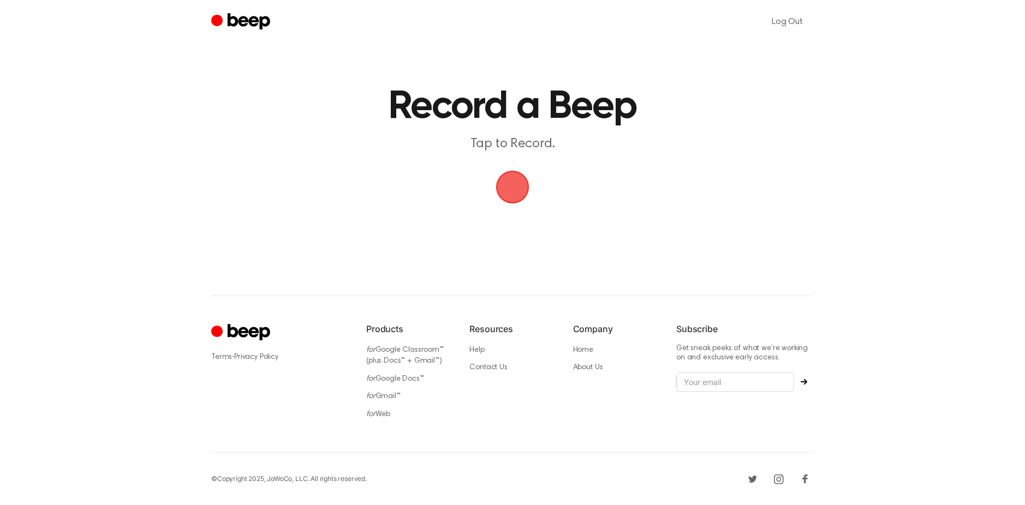 The image size is (1025, 505). Describe the element at coordinates (745, 329) in the screenshot. I see `h6: Subscribe` at that location.